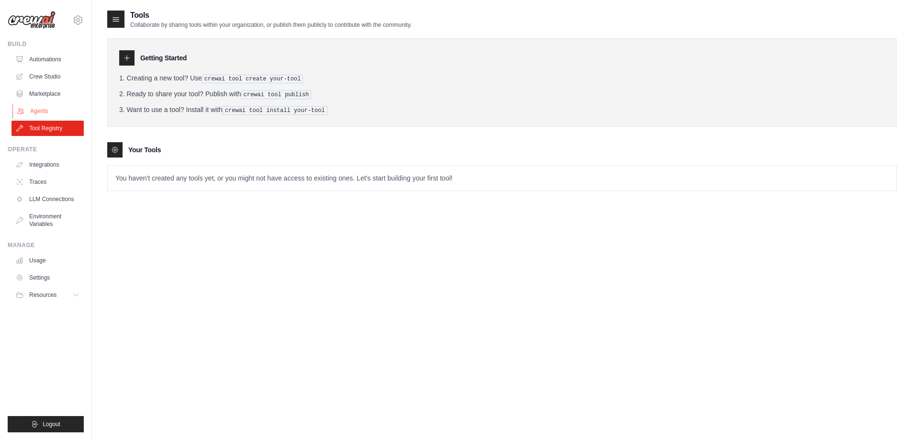 The image size is (912, 440). Describe the element at coordinates (145, 150) in the screenshot. I see `h3: Your Tools` at that location.